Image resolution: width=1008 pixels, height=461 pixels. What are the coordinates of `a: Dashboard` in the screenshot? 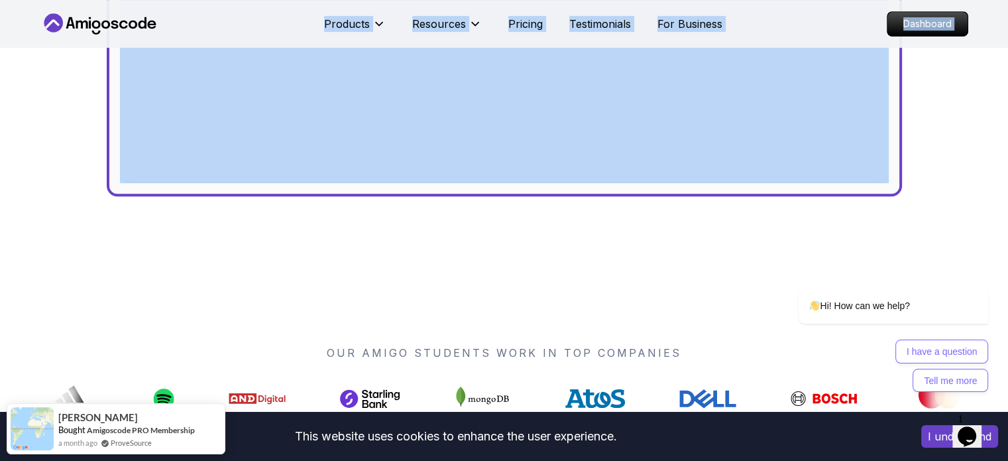 It's located at (928, 24).